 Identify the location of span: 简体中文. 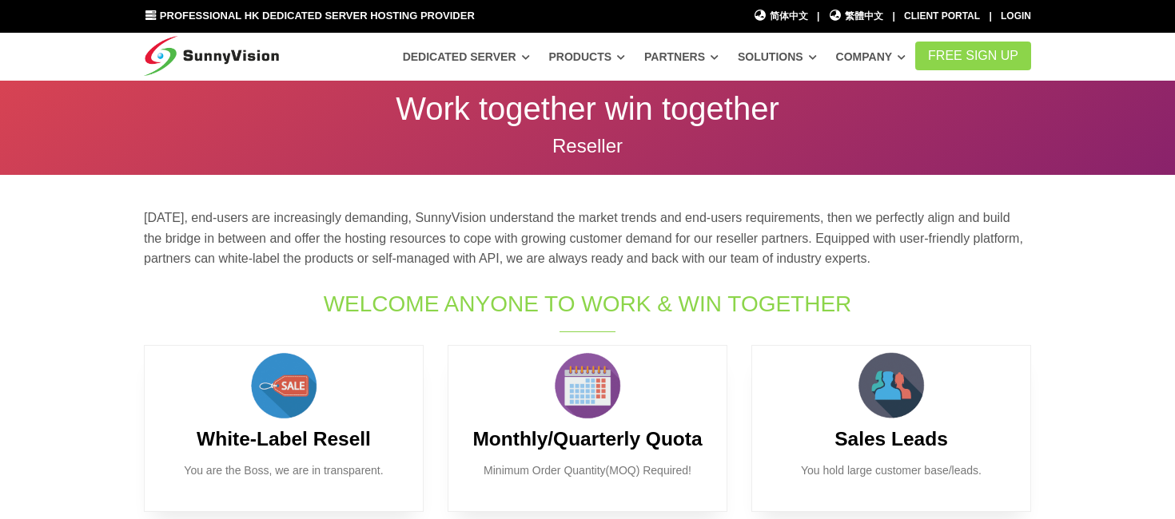
(780, 16).